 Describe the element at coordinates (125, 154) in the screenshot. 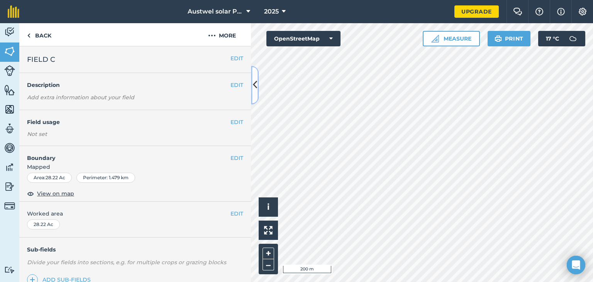

I see `h4: Boundary` at that location.